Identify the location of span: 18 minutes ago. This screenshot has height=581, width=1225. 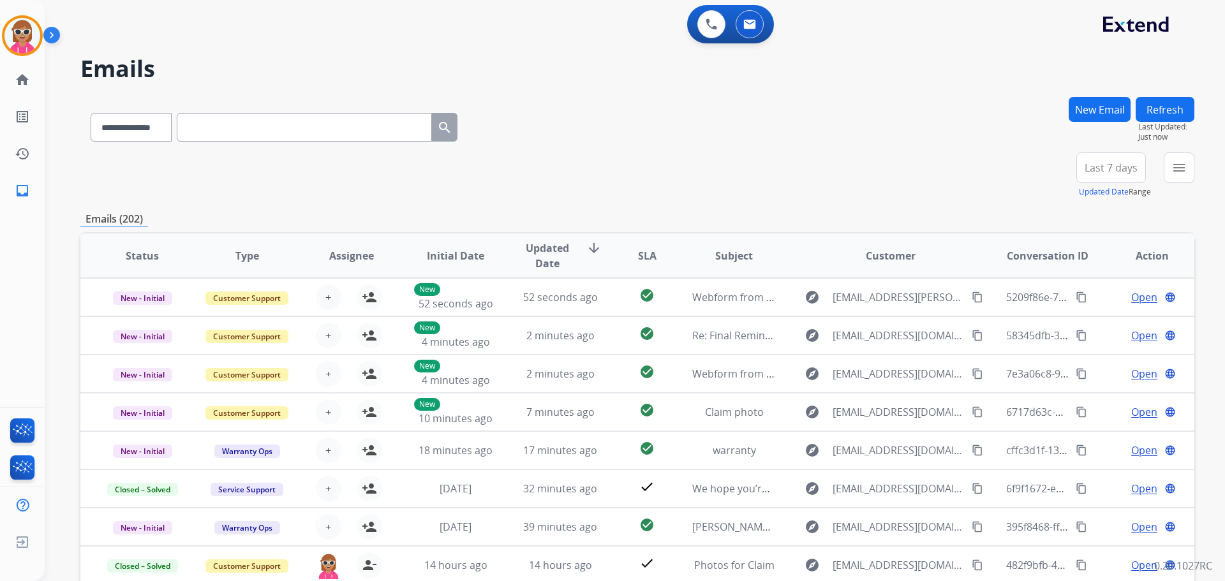
(455, 450).